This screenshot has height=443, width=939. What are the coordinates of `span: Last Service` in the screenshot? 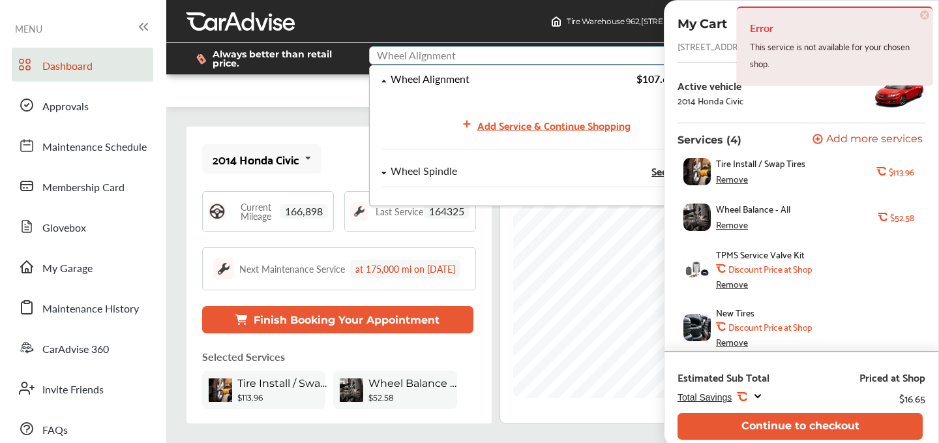 It's located at (399, 211).